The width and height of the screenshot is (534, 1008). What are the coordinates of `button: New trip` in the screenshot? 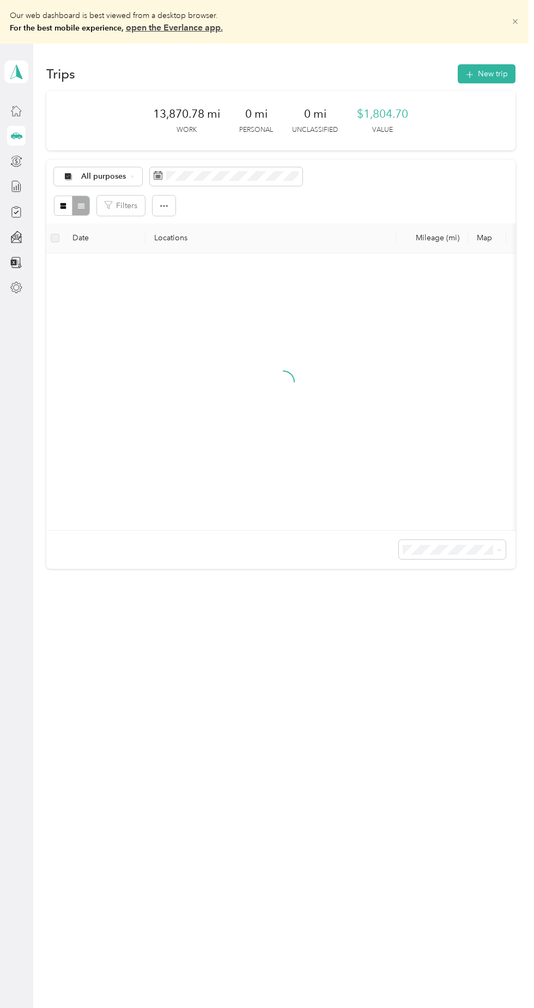 It's located at (486, 74).